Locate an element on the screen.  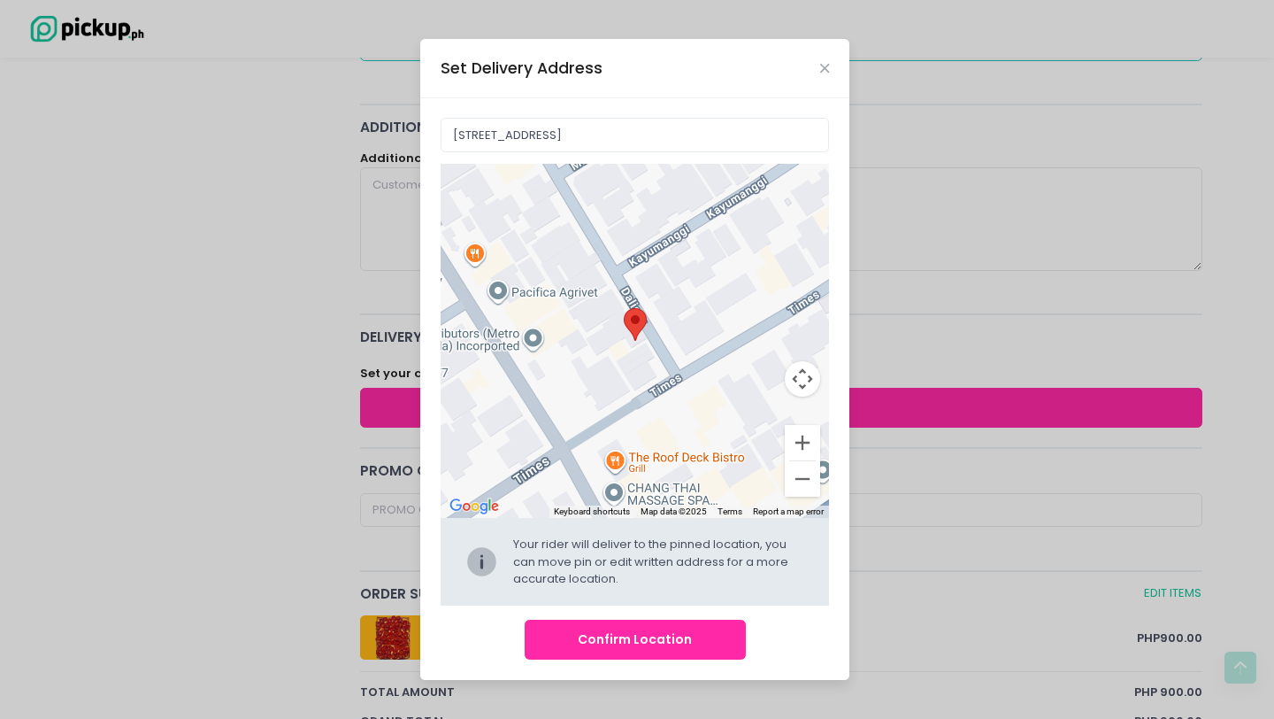
button: Zoom out is located at coordinates (803, 479).